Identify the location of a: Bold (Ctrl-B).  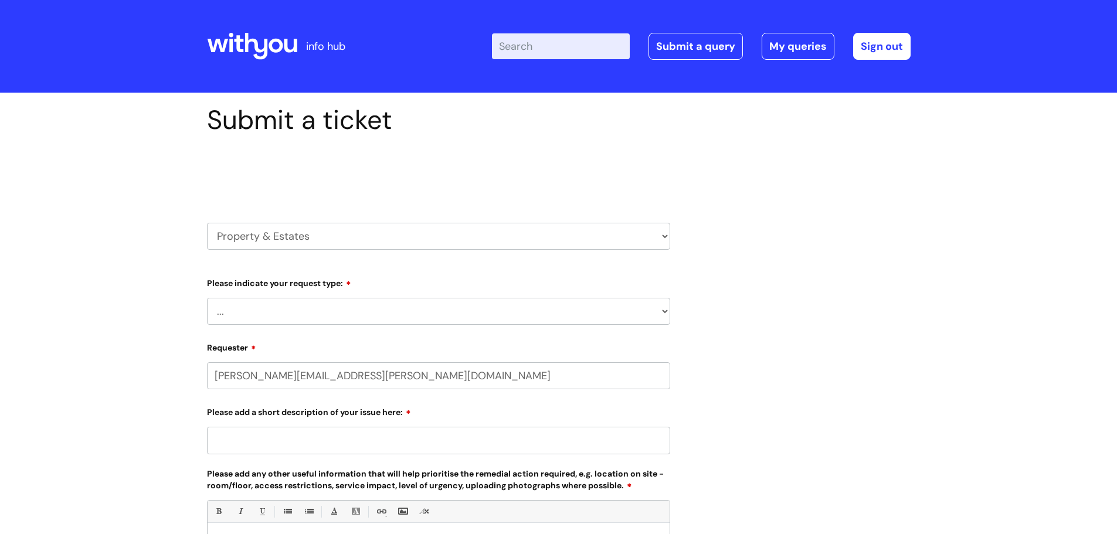
(218, 511).